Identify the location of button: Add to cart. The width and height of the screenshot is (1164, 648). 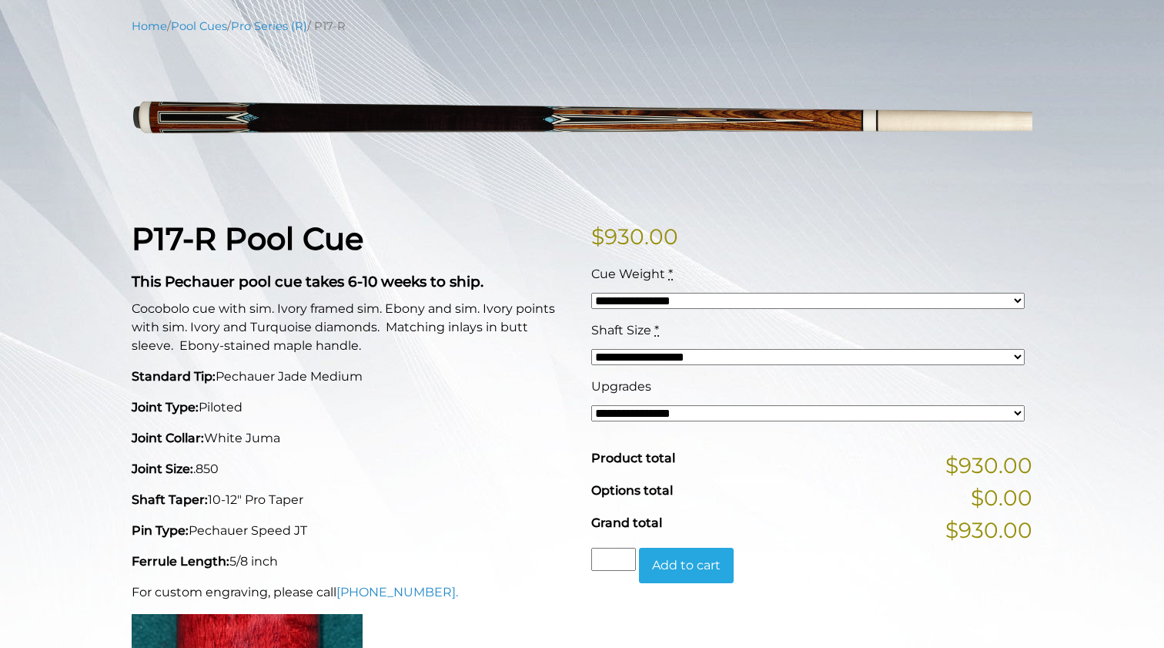
(686, 565).